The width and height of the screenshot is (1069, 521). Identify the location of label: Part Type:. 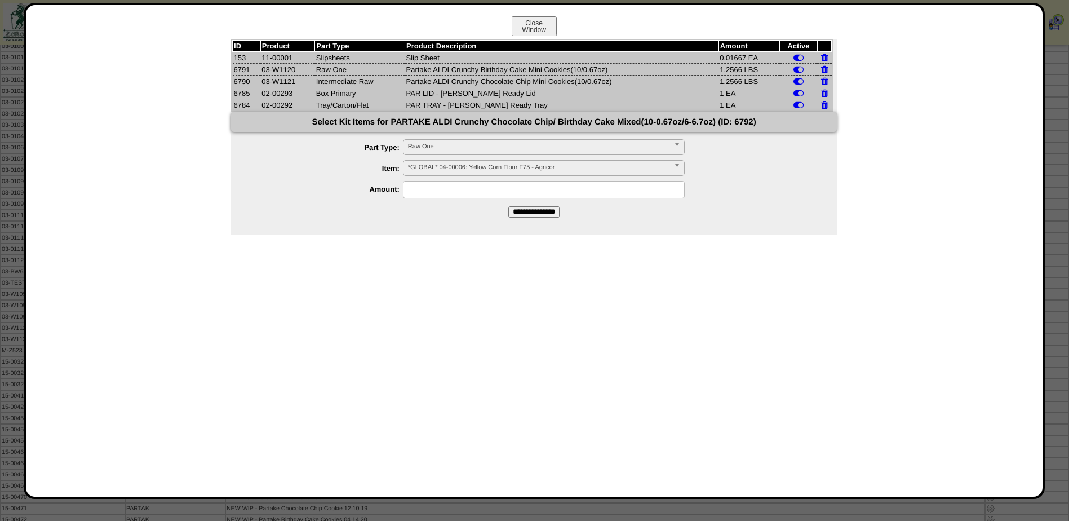
(328, 147).